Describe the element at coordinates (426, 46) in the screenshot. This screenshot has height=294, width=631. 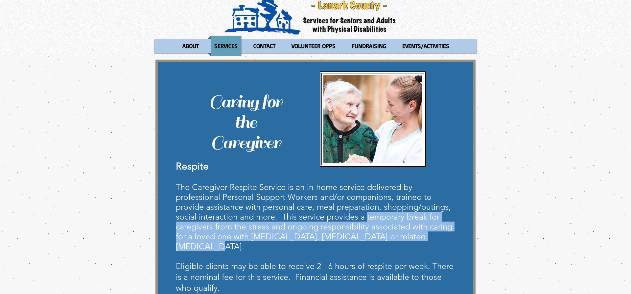
I see `a: EVENTS/ACTIVITIES` at that location.